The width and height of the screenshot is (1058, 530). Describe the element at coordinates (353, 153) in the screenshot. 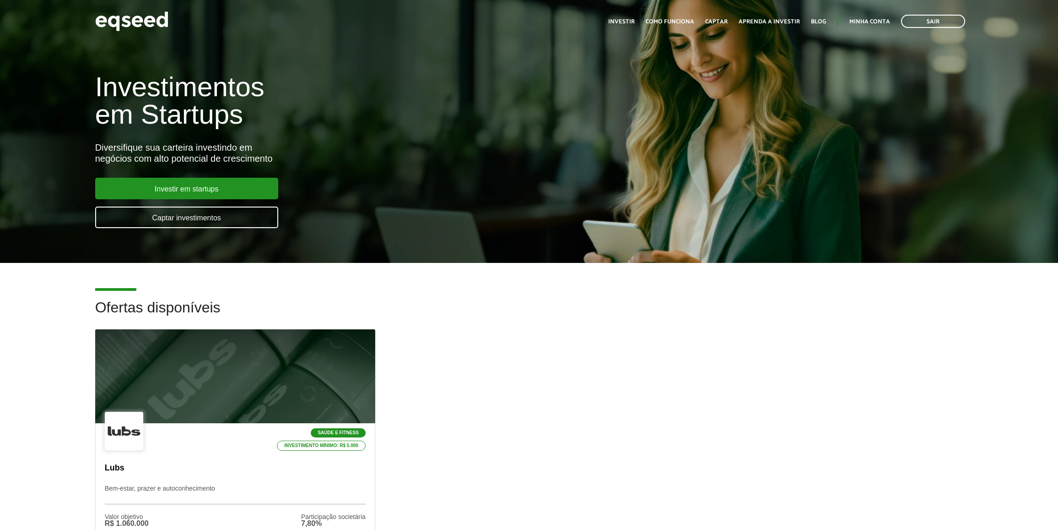

I see `div: Diversifique sua carteira investindo em negócios com alto potencial de crescimento` at that location.